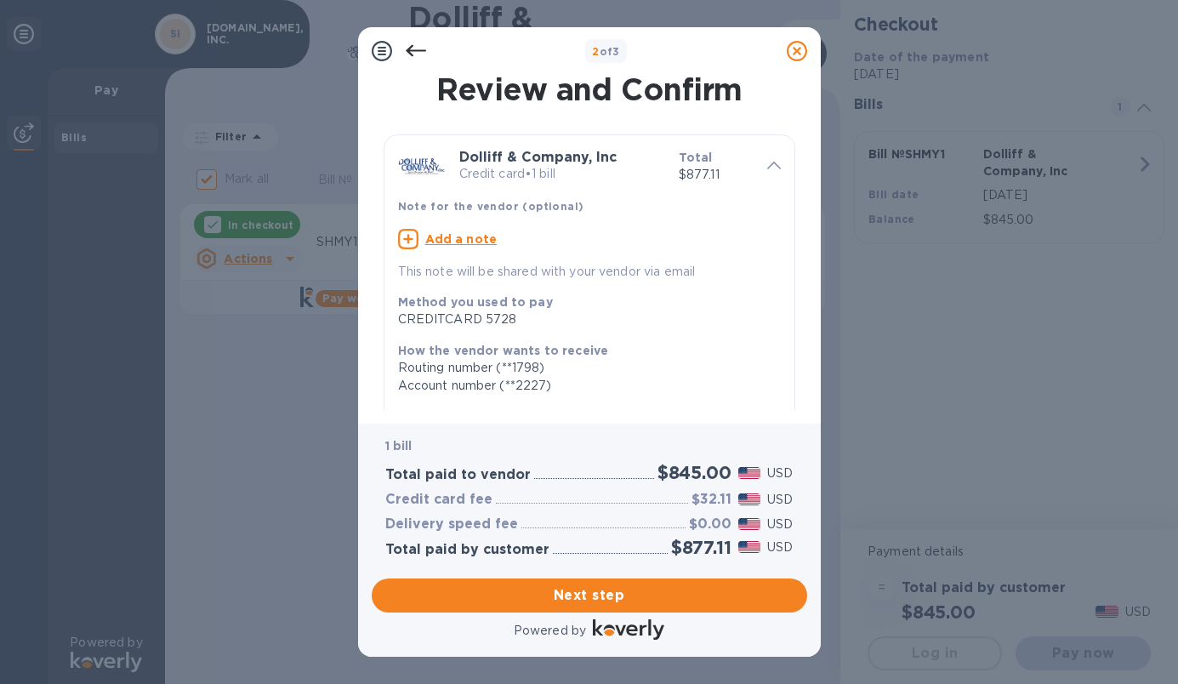 The width and height of the screenshot is (1178, 684). I want to click on p: This note will be shared with your vendor via email, so click(589, 271).